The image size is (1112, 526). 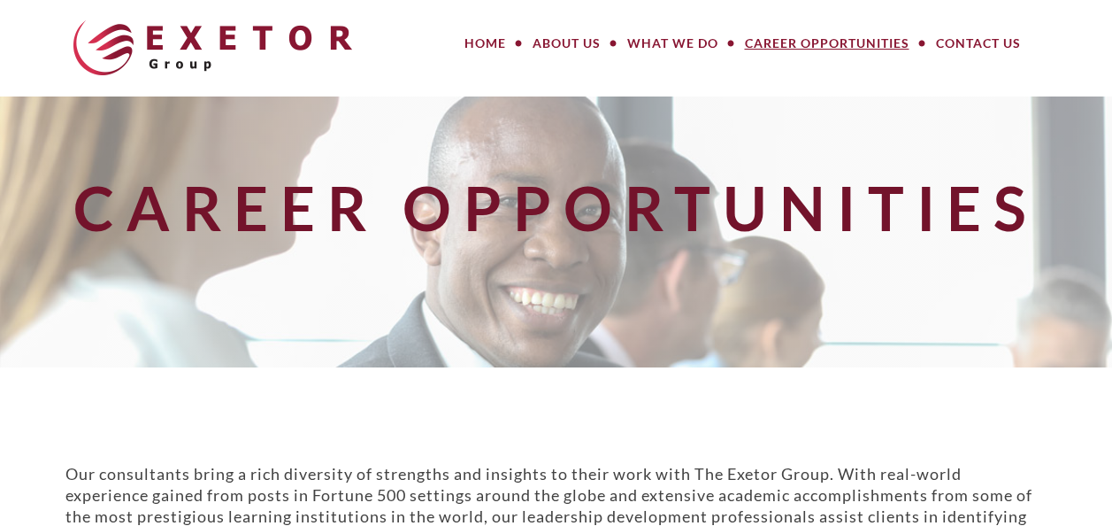 I want to click on a: Home, so click(x=485, y=43).